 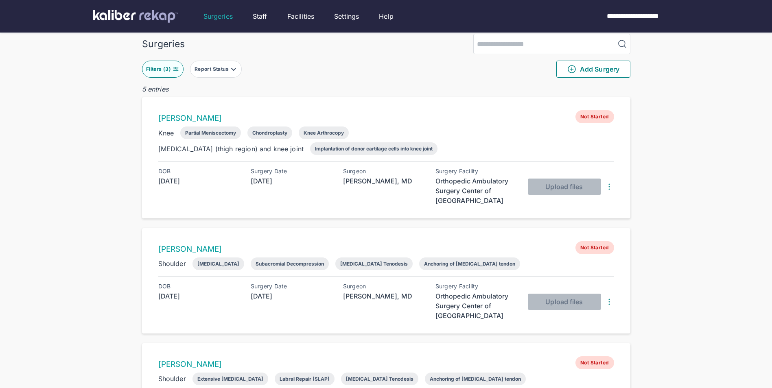 What do you see at coordinates (593, 69) in the screenshot?
I see `span: Add Surgery` at bounding box center [593, 69].